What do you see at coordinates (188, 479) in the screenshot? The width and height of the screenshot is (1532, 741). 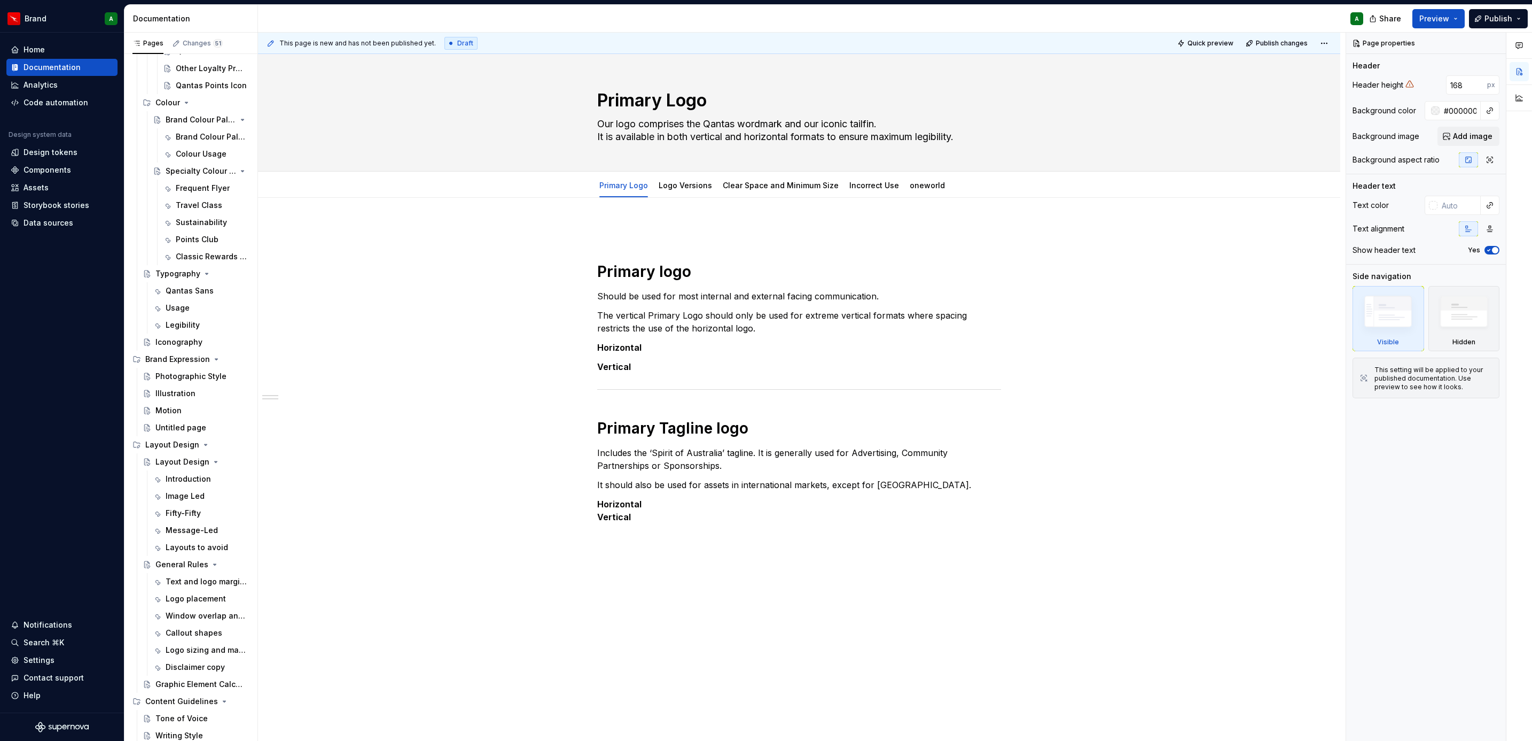 I see `div: Introduction` at bounding box center [188, 479].